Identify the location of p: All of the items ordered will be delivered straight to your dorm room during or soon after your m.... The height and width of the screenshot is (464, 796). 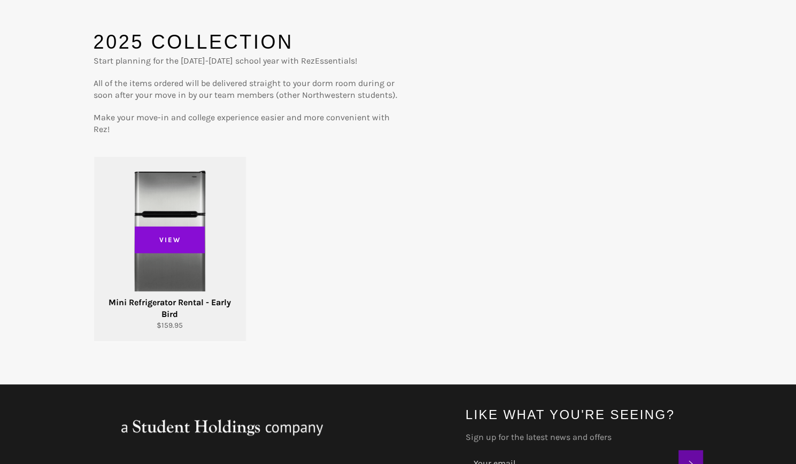
(246, 89).